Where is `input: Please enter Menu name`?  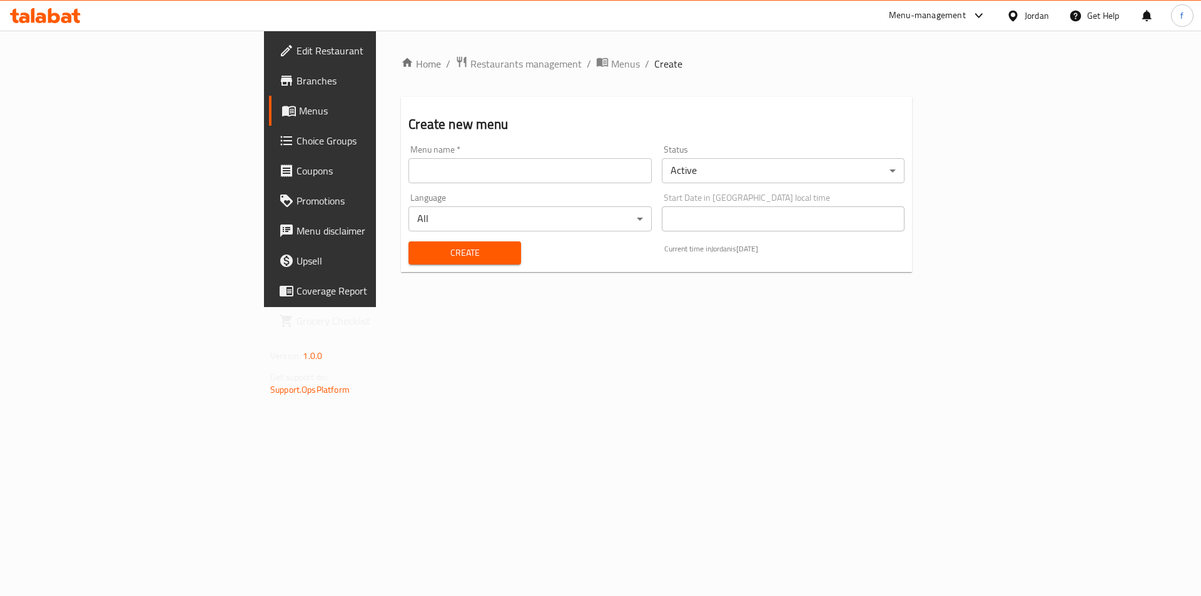
input: Please enter Menu name is located at coordinates (530, 171).